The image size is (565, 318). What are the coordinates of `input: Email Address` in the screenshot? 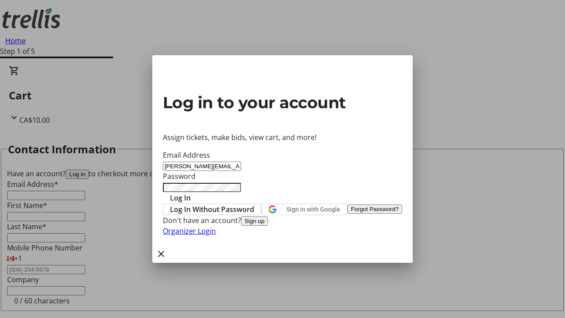 It's located at (202, 166).